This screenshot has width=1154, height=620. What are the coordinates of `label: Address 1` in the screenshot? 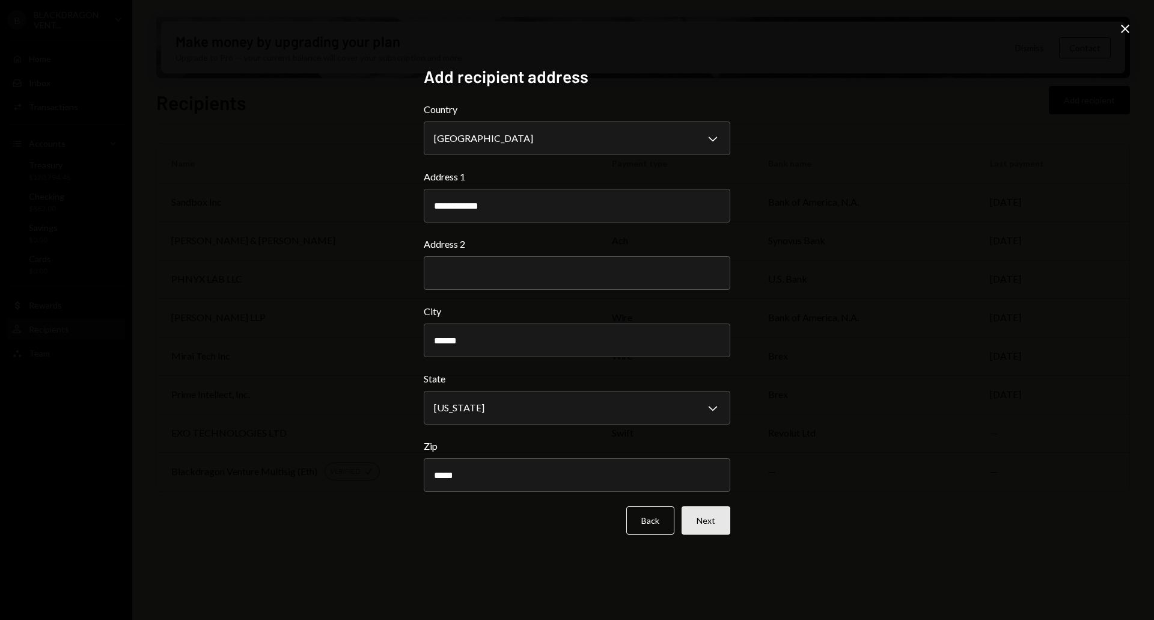 It's located at (577, 177).